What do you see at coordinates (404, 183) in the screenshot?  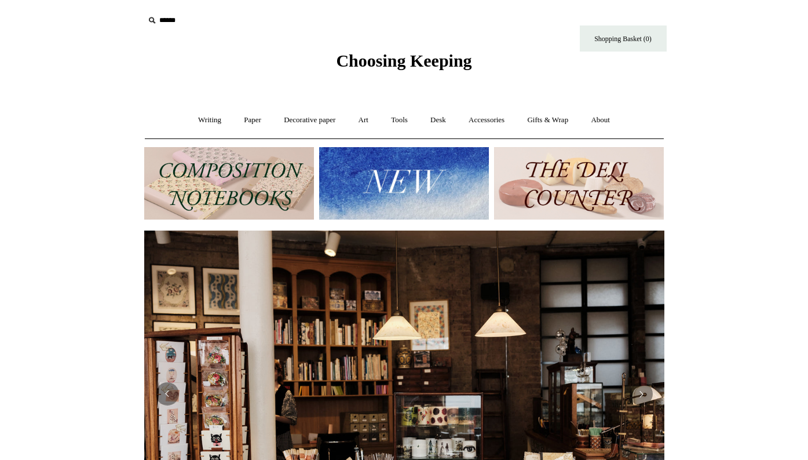 I see `img: New.jpg__PID:f73bdf93-380a-4a35-bcfe-7823039498e1` at bounding box center [404, 183].